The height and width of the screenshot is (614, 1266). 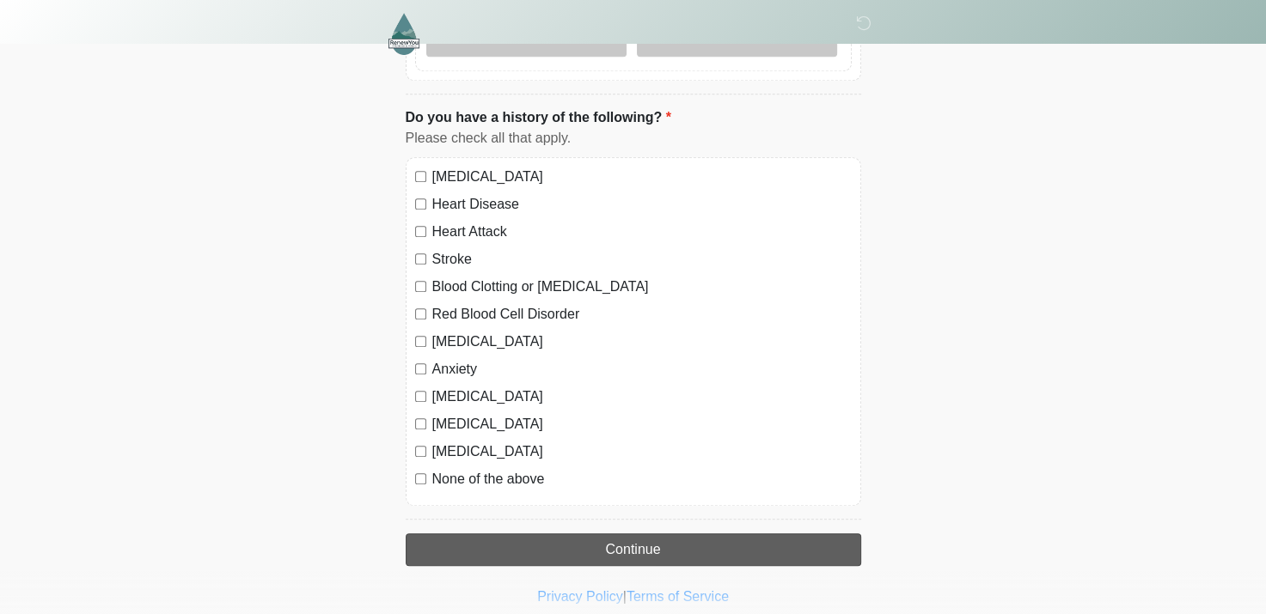 I want to click on input: None of the above, so click(x=420, y=479).